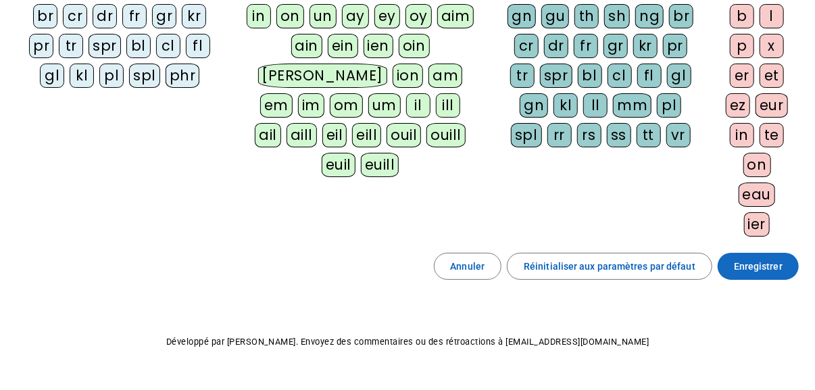 The width and height of the screenshot is (815, 390). What do you see at coordinates (403, 135) in the screenshot?
I see `div: ouil` at bounding box center [403, 135].